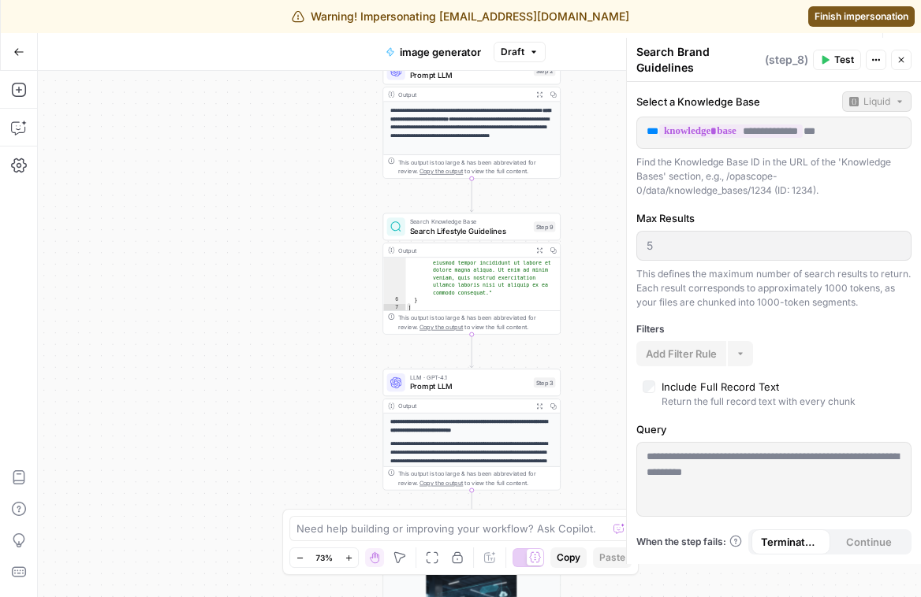 This screenshot has height=597, width=921. I want to click on span: Add Filter Rule, so click(681, 354).